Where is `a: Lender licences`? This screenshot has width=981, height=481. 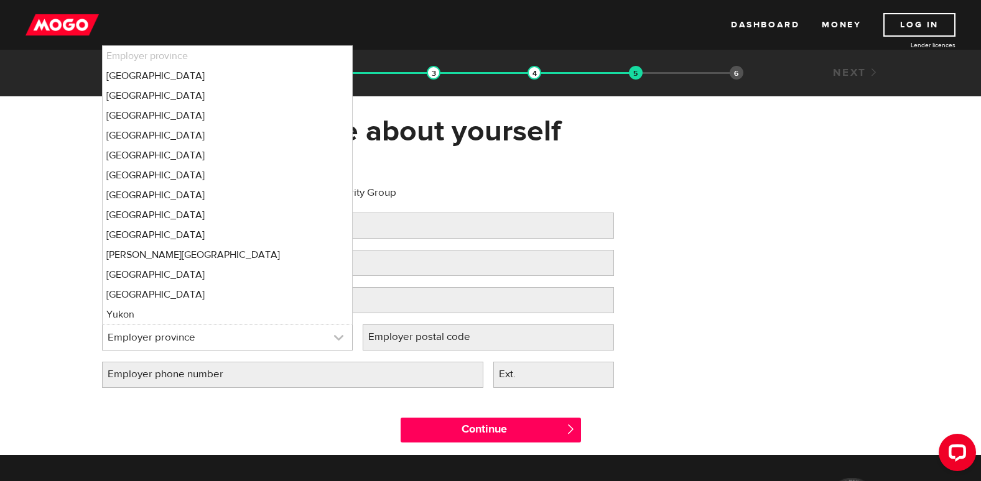
a: Lender licences is located at coordinates (908, 45).